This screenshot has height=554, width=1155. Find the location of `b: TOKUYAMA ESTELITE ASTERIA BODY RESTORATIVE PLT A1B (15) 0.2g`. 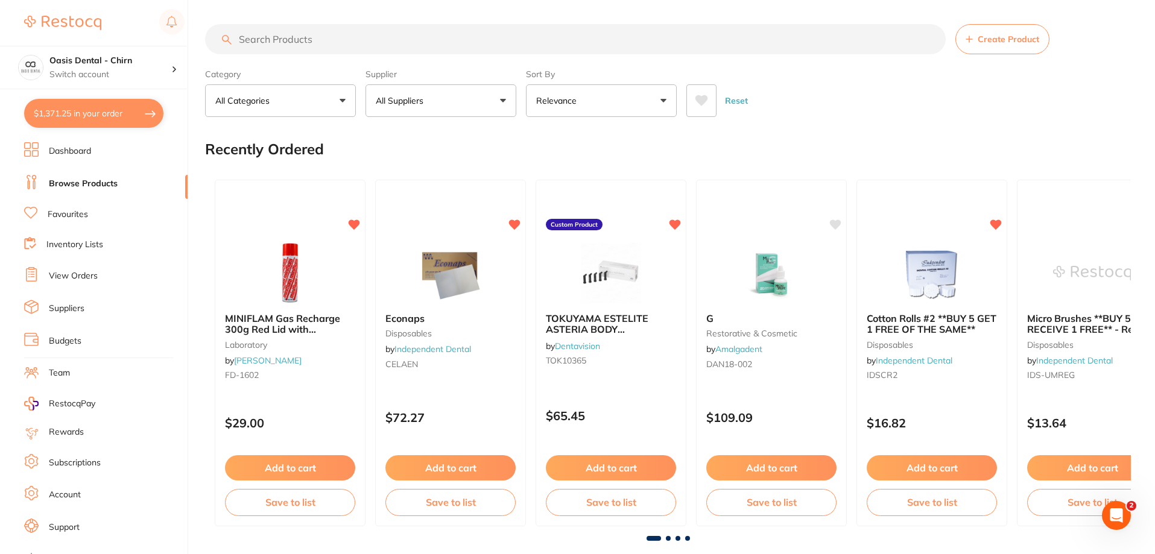

b: TOKUYAMA ESTELITE ASTERIA BODY RESTORATIVE PLT A1B (15) 0.2g is located at coordinates (611, 324).